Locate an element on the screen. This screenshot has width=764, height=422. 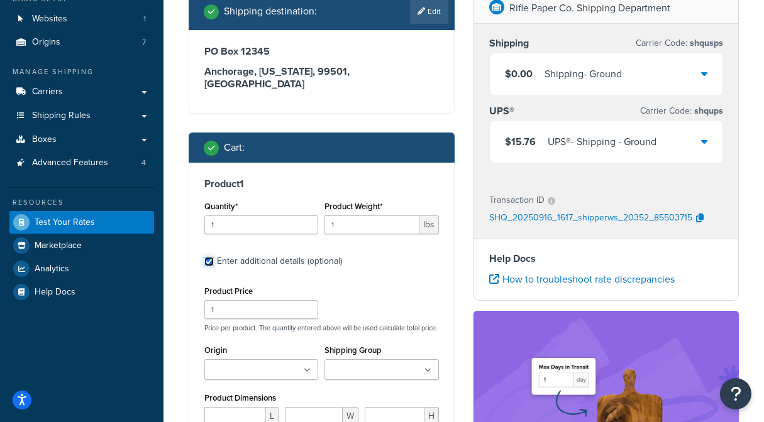
span: Websites is located at coordinates (50, 19).